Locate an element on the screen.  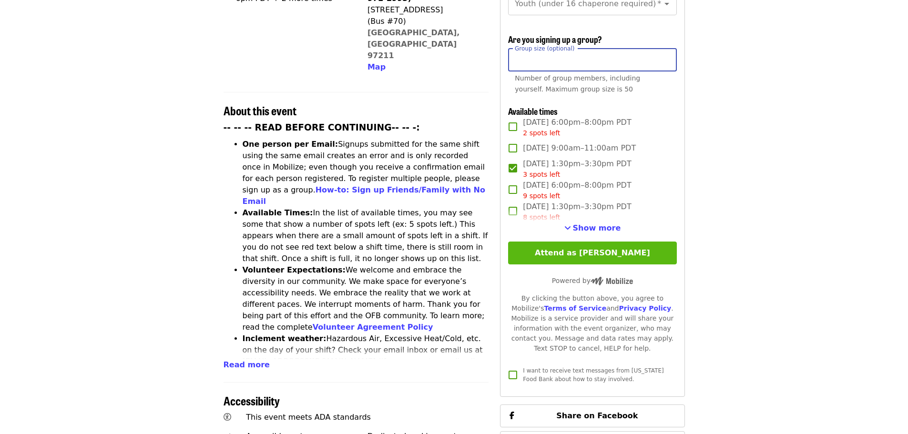
button: See more timeslots is located at coordinates (592, 228).